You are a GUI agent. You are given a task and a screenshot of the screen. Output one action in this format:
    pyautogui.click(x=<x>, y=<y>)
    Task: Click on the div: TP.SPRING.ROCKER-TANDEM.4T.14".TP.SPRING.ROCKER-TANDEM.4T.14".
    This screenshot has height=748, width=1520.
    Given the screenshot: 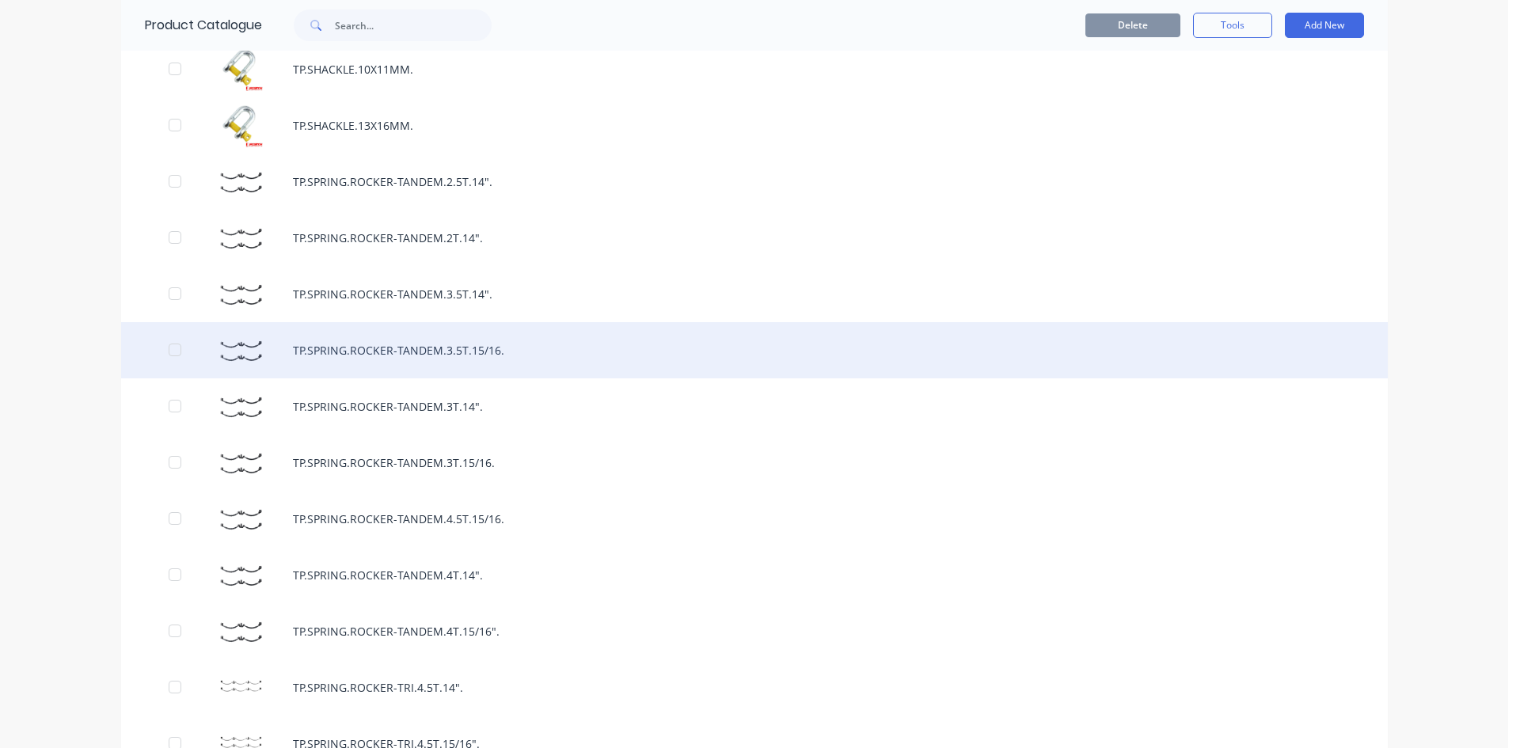 What is the action you would take?
    pyautogui.click(x=754, y=575)
    